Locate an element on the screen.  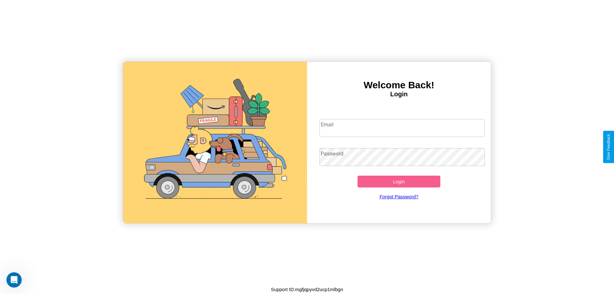
h3: Welcome Back! is located at coordinates (399, 85).